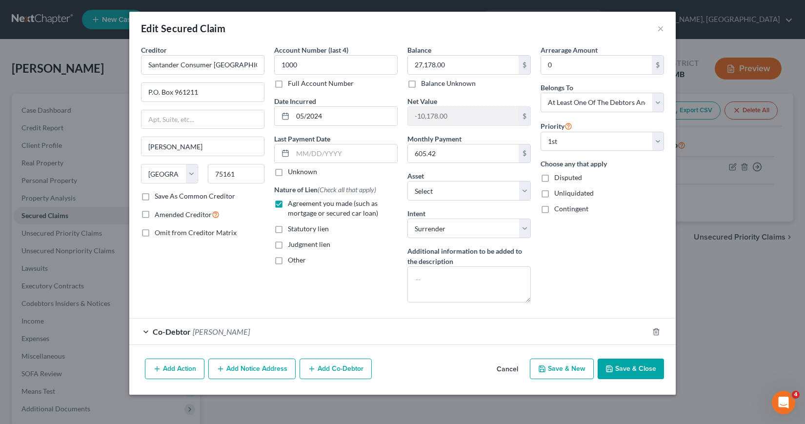  What do you see at coordinates (562, 369) in the screenshot?
I see `button: Save & New` at bounding box center [562, 369].